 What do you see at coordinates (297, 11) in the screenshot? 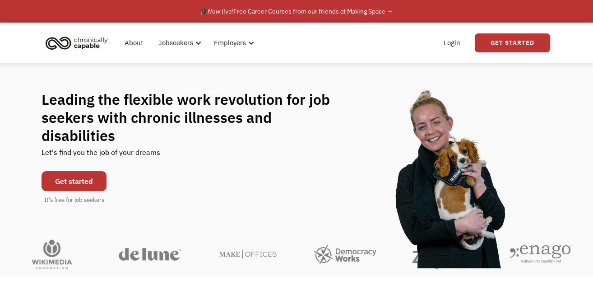
I see `div: 🎓 Free Career Courses from our friends at Making Space →` at bounding box center [297, 11].